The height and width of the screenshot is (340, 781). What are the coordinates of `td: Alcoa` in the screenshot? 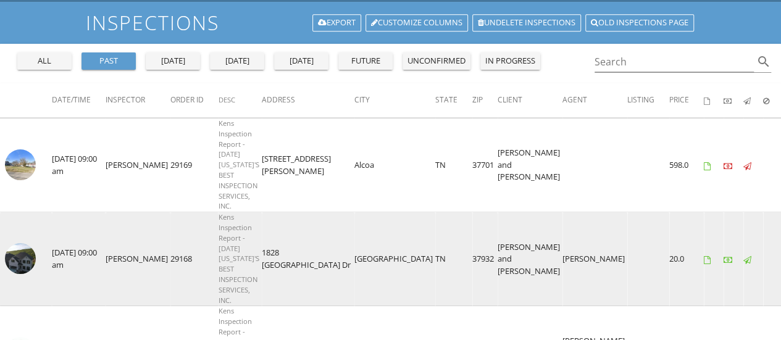 It's located at (395, 166).